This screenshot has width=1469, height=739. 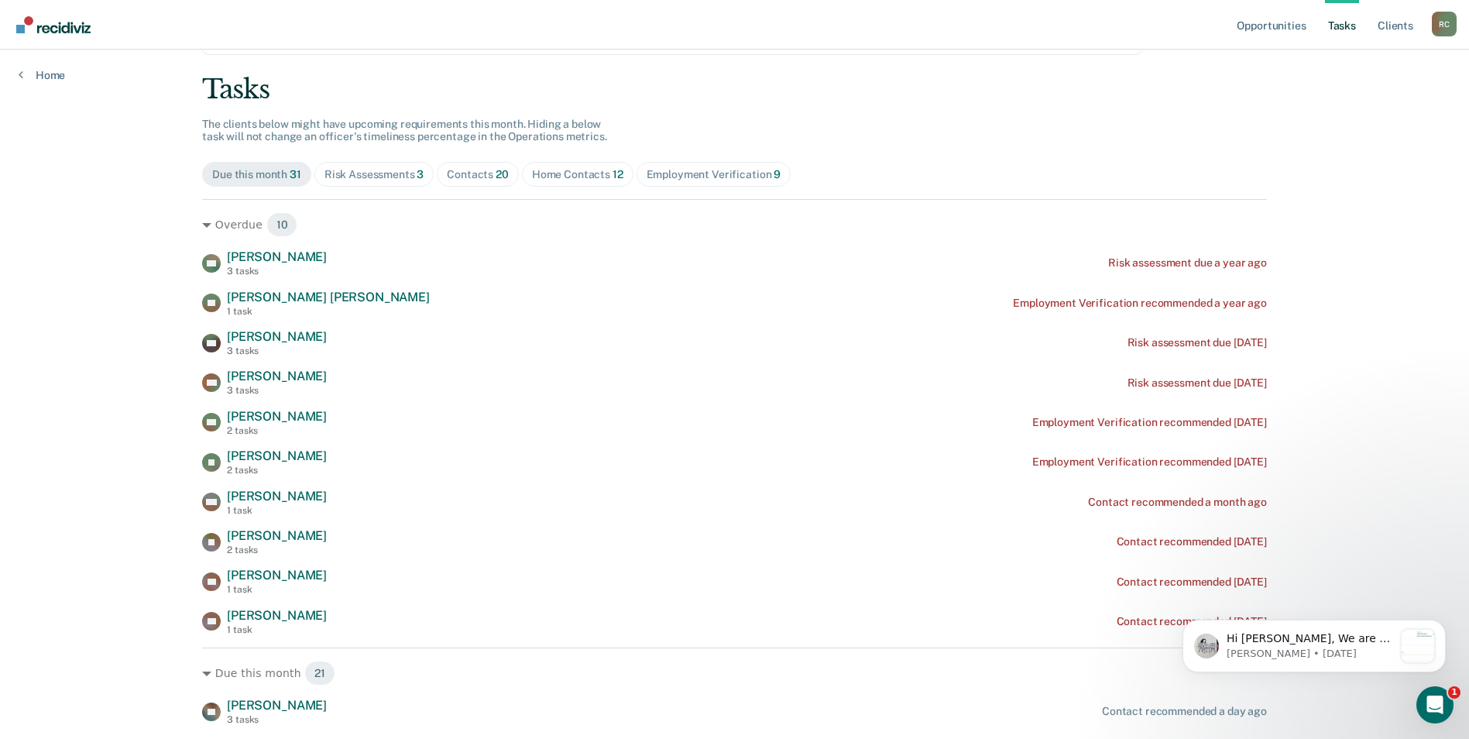 I want to click on span: 21, so click(x=320, y=673).